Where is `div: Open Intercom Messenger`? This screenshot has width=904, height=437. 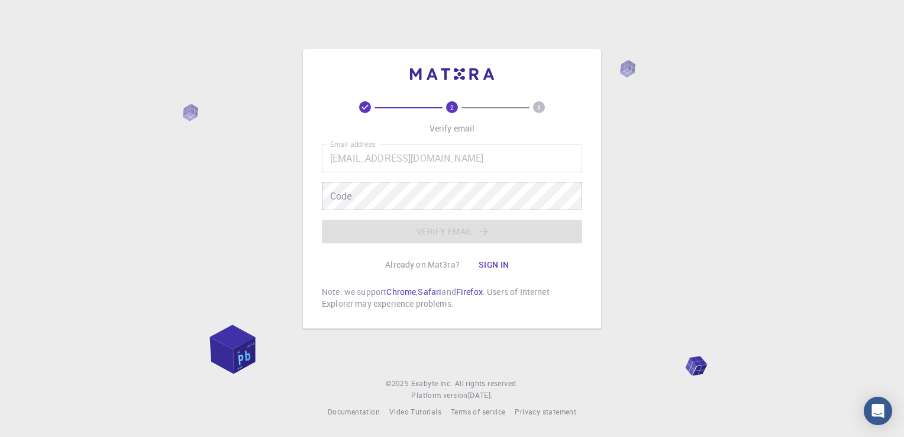 div: Open Intercom Messenger is located at coordinates (878, 411).